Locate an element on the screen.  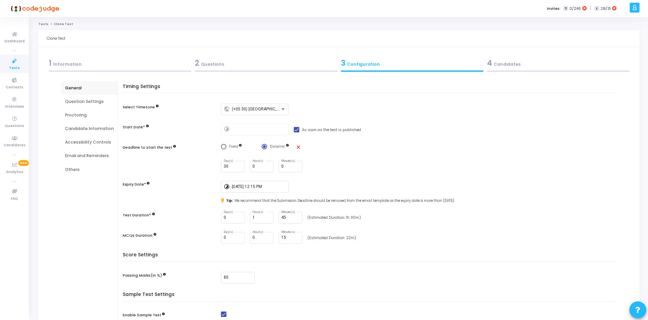
label: Start Date* is located at coordinates (134, 127).